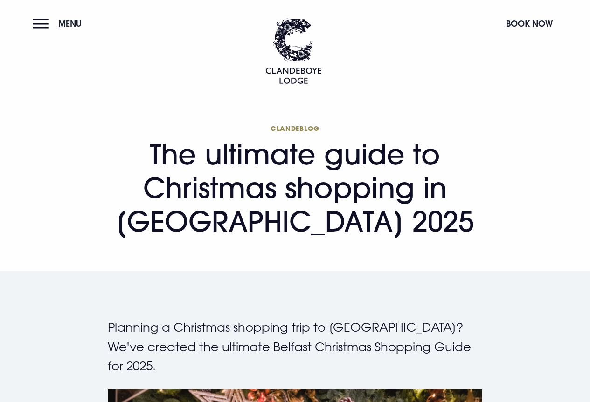 The width and height of the screenshot is (590, 402). Describe the element at coordinates (293, 51) in the screenshot. I see `img: Clandeboye Lodge` at that location.